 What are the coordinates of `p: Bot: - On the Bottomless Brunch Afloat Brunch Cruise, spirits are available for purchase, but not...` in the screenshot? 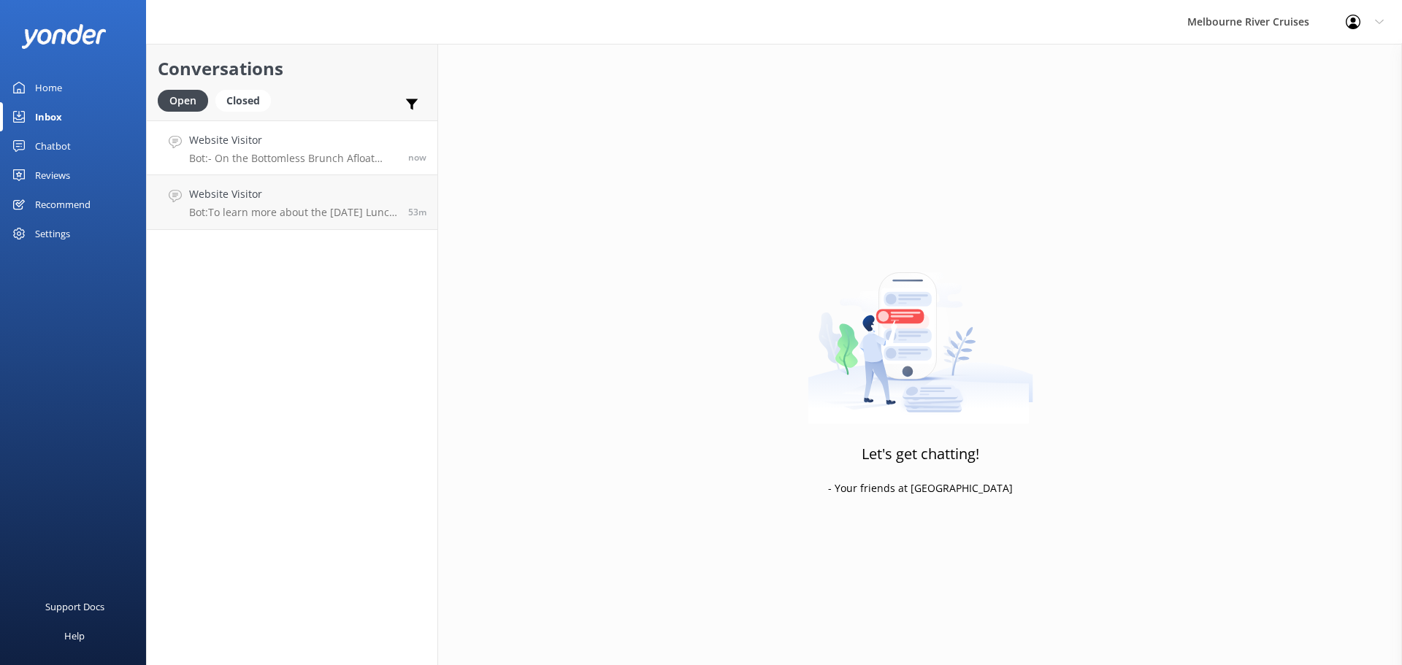 It's located at (293, 158).